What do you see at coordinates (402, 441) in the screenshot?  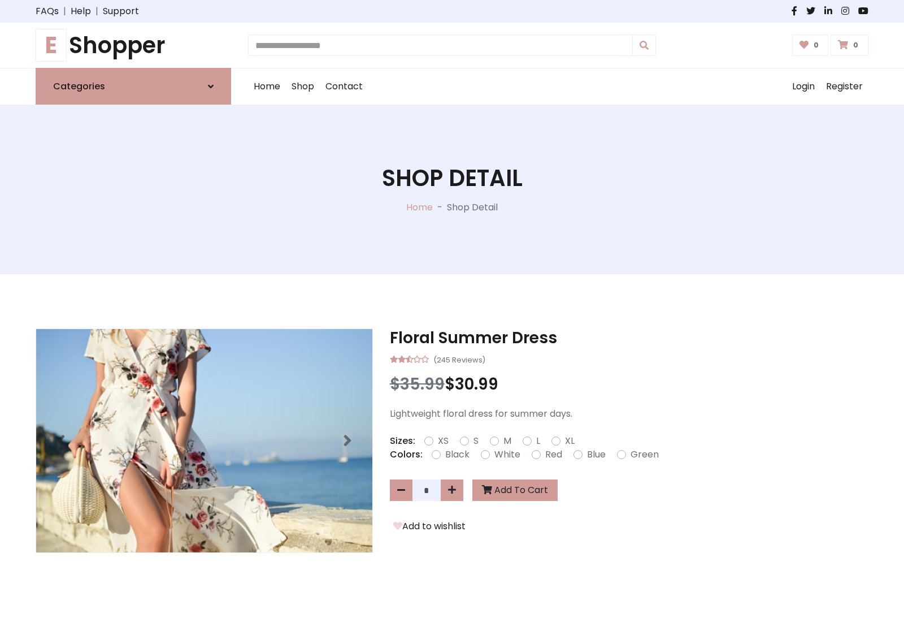 I see `p: Sizes:` at bounding box center [402, 441].